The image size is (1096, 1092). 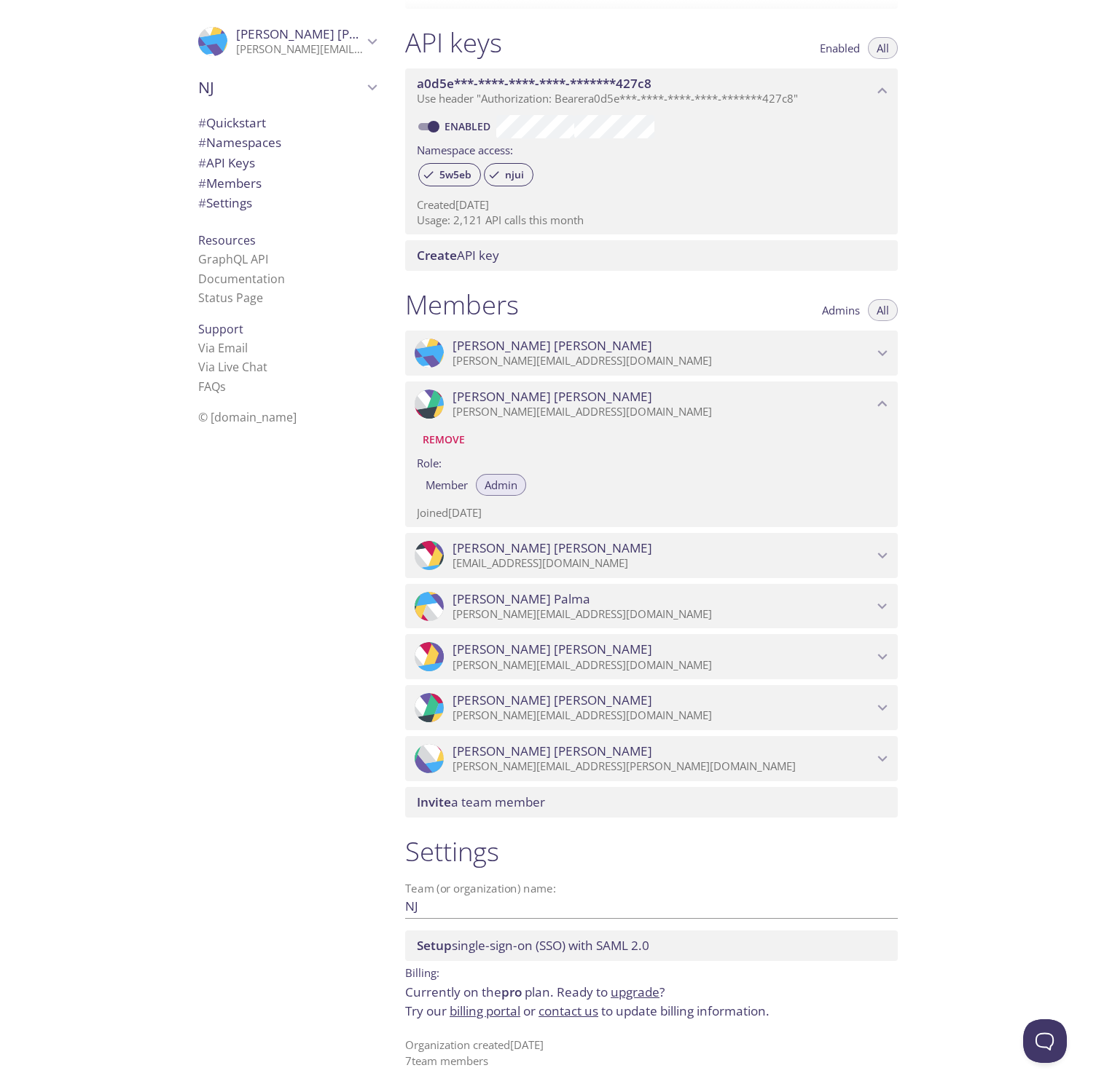 What do you see at coordinates (461, 304) in the screenshot?
I see `h1: Members` at bounding box center [461, 304].